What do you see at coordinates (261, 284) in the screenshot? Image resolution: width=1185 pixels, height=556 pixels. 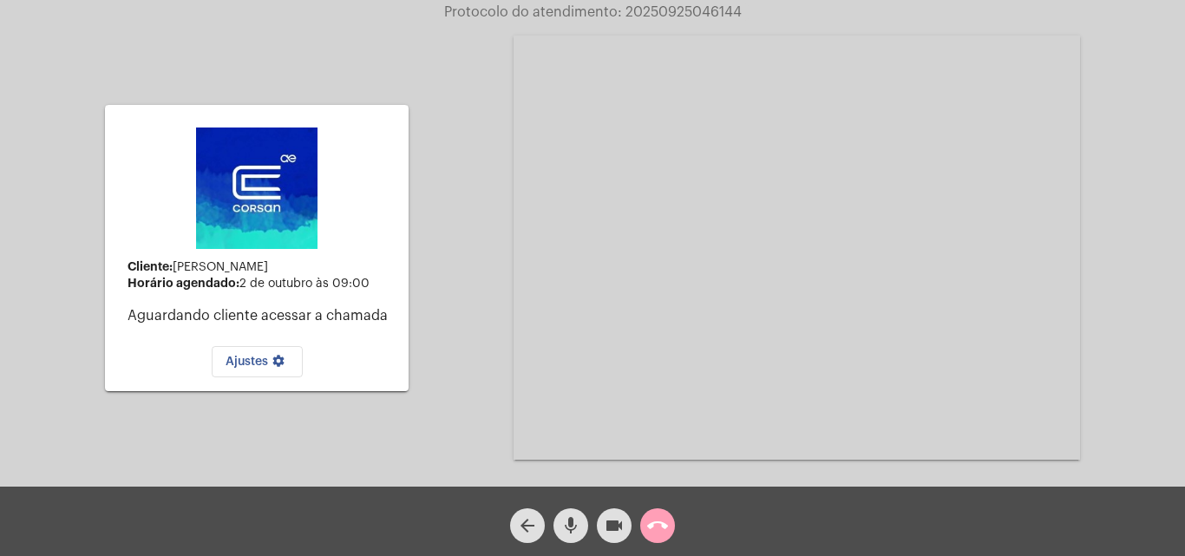 I see `div: 2 de outubro às 09:00` at bounding box center [261, 284].